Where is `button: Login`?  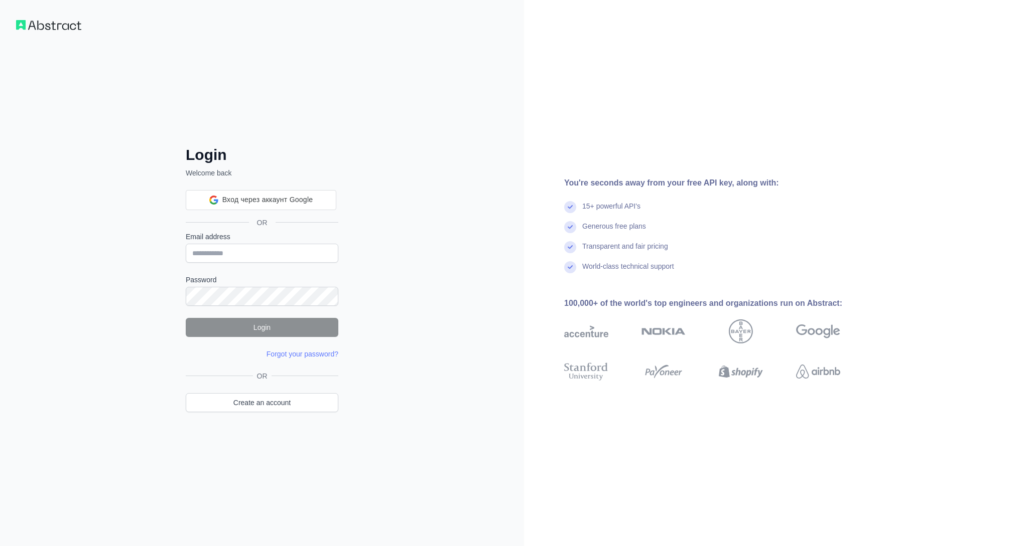 button: Login is located at coordinates (262, 328).